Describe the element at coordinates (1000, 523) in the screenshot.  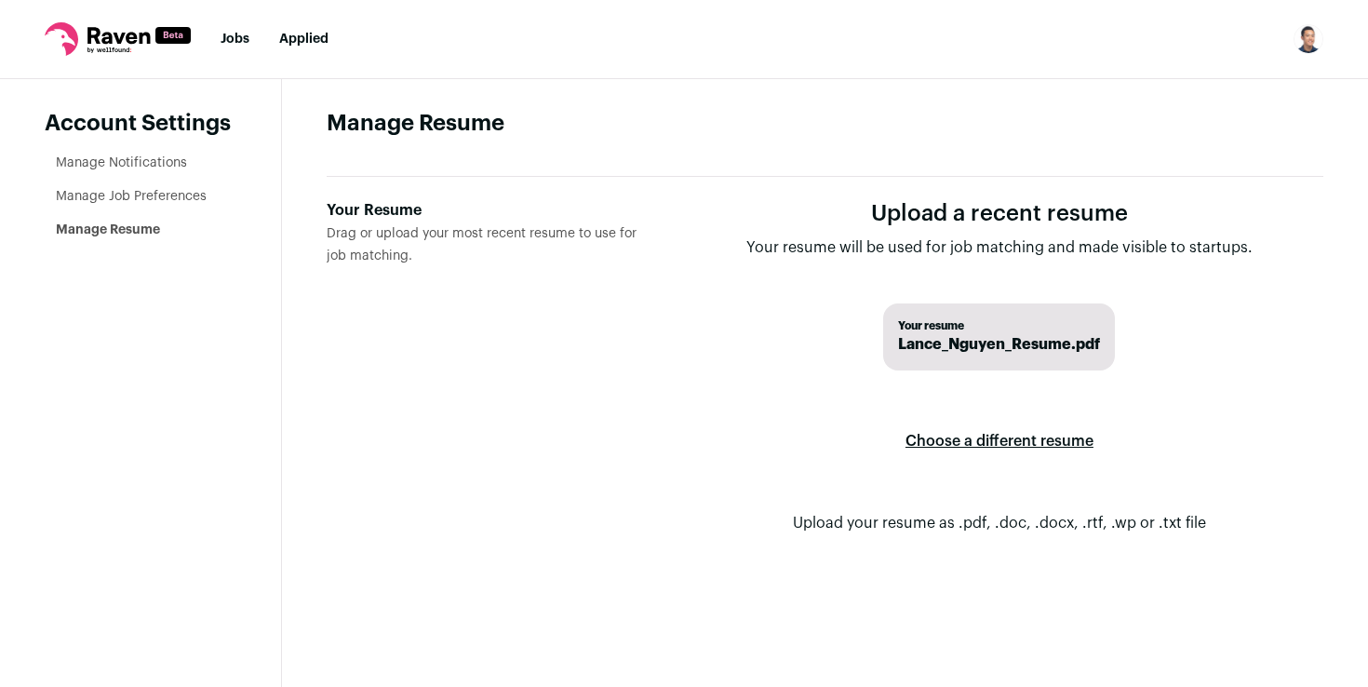
I see `p: Upload your resume as .pdf, .doc, .docx, .rtf, .wp or .txt file` at that location.